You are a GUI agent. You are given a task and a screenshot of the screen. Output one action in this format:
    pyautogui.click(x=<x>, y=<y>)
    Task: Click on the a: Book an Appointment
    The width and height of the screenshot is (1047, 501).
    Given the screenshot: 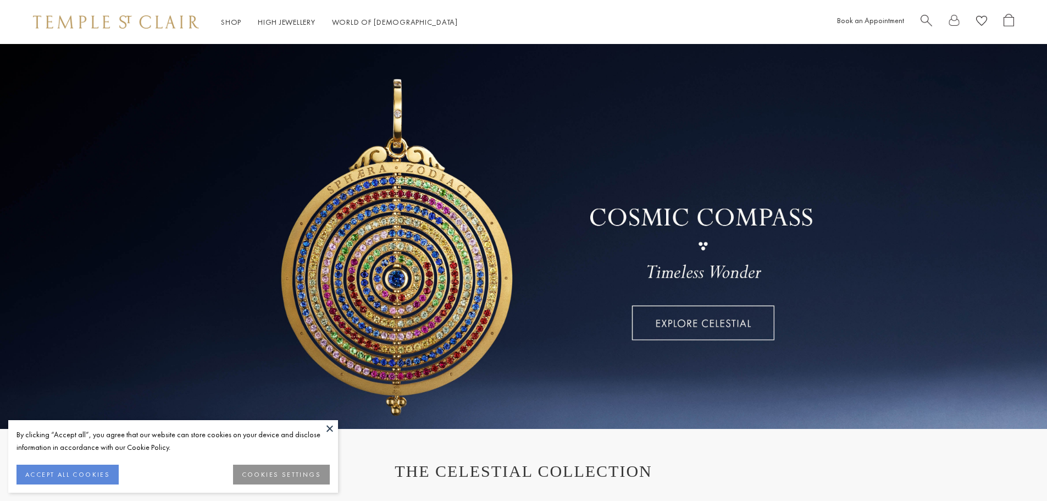 What is the action you would take?
    pyautogui.click(x=871, y=20)
    